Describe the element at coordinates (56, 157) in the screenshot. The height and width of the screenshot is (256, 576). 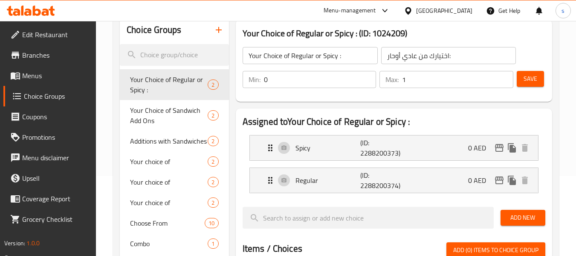
I see `span: Menu disclaimer` at that location.